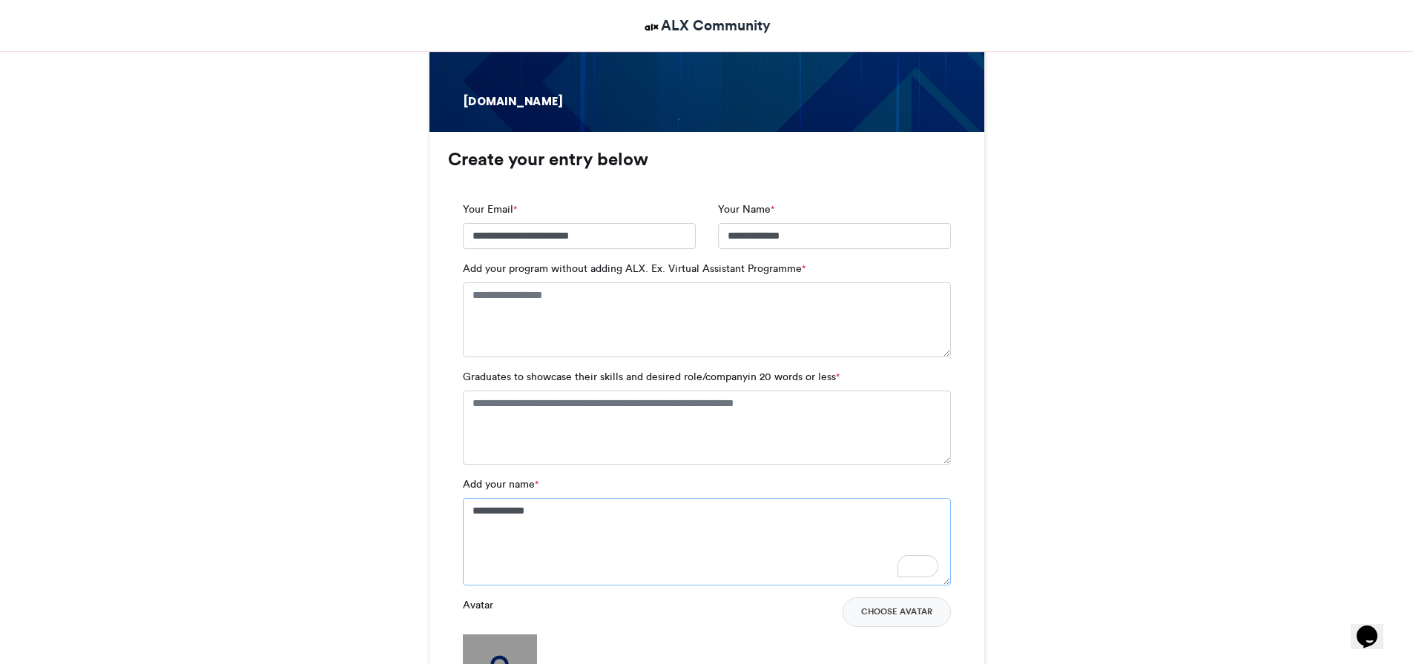 Image resolution: width=1413 pixels, height=664 pixels. What do you see at coordinates (478, 605) in the screenshot?
I see `label: Avatar` at bounding box center [478, 605].